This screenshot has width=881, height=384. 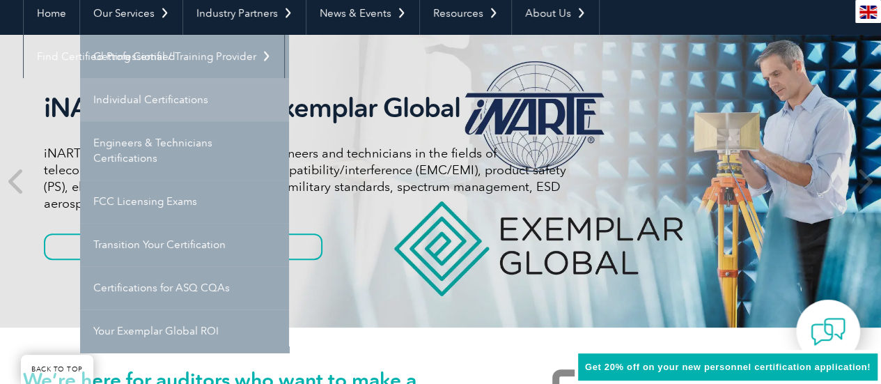 What do you see at coordinates (184, 331) in the screenshot?
I see `a: Your Exemplar Global ROI` at bounding box center [184, 331].